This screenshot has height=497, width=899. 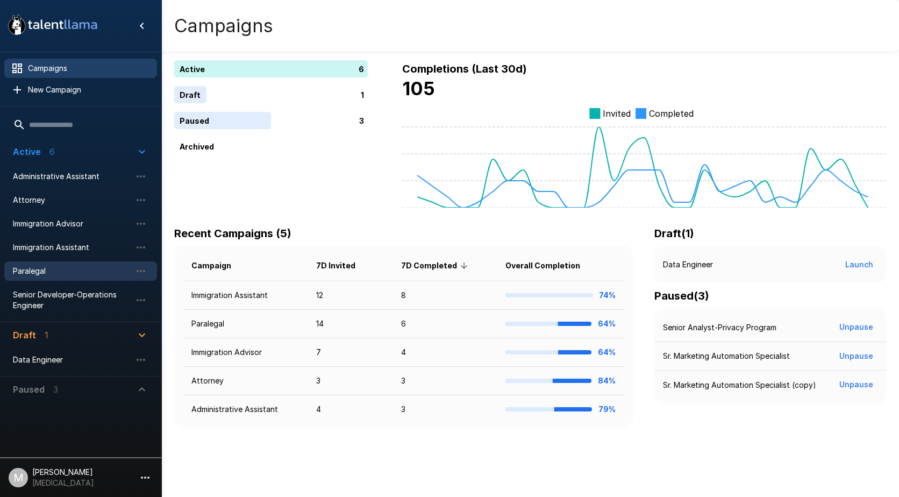 What do you see at coordinates (720, 328) in the screenshot?
I see `p: Senior Analyst-Privacy Program` at bounding box center [720, 328].